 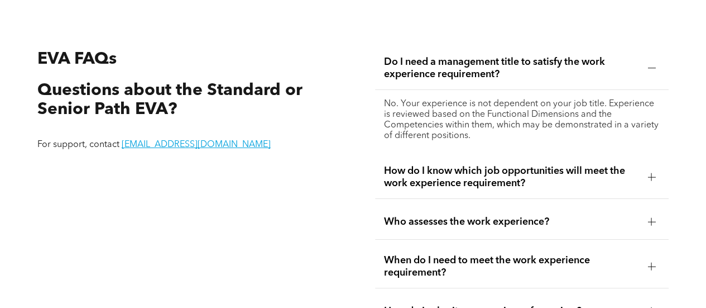 What do you see at coordinates (77, 59) in the screenshot?
I see `span: EVA FAQs` at bounding box center [77, 59].